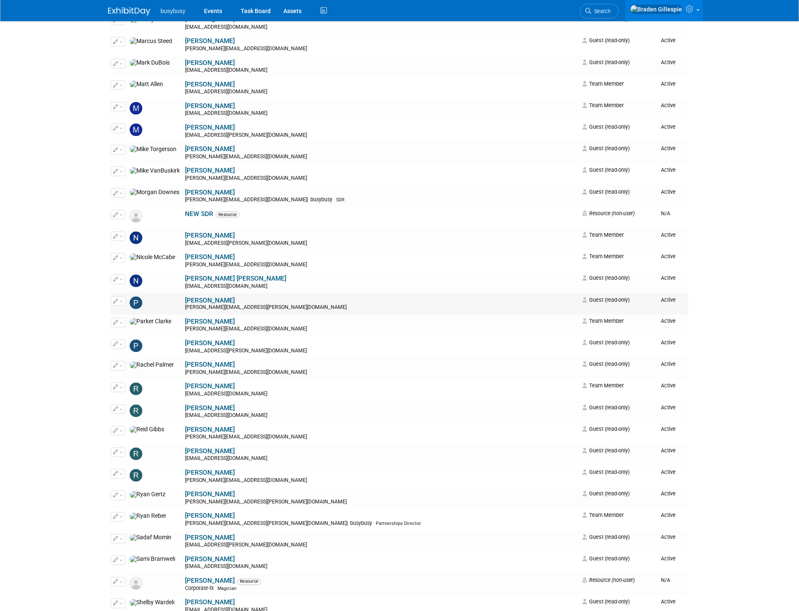 The image size is (799, 611). Describe the element at coordinates (656, 9) in the screenshot. I see `img: Braden Gillespie` at that location.